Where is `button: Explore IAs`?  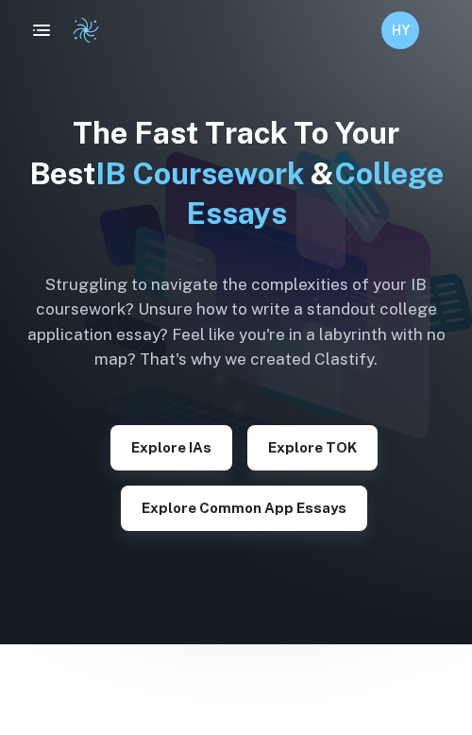
button: Explore IAs is located at coordinates (171, 448).